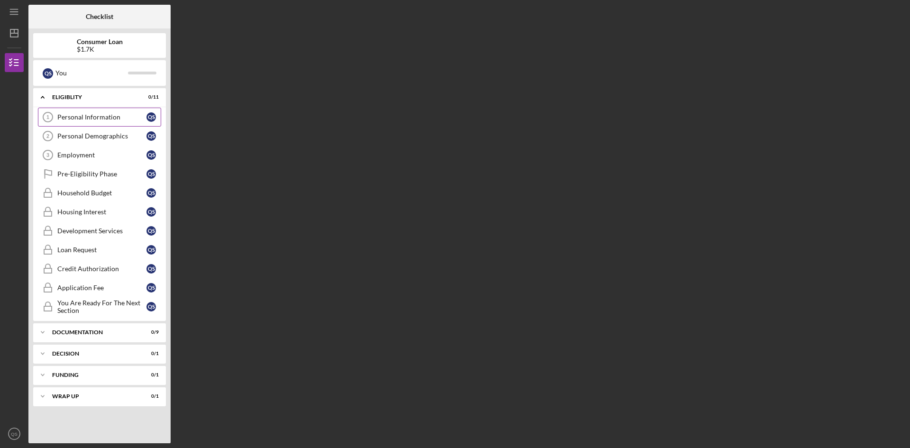 Image resolution: width=910 pixels, height=448 pixels. Describe the element at coordinates (99, 269) in the screenshot. I see `a: Credit AuthorizationQS` at that location.